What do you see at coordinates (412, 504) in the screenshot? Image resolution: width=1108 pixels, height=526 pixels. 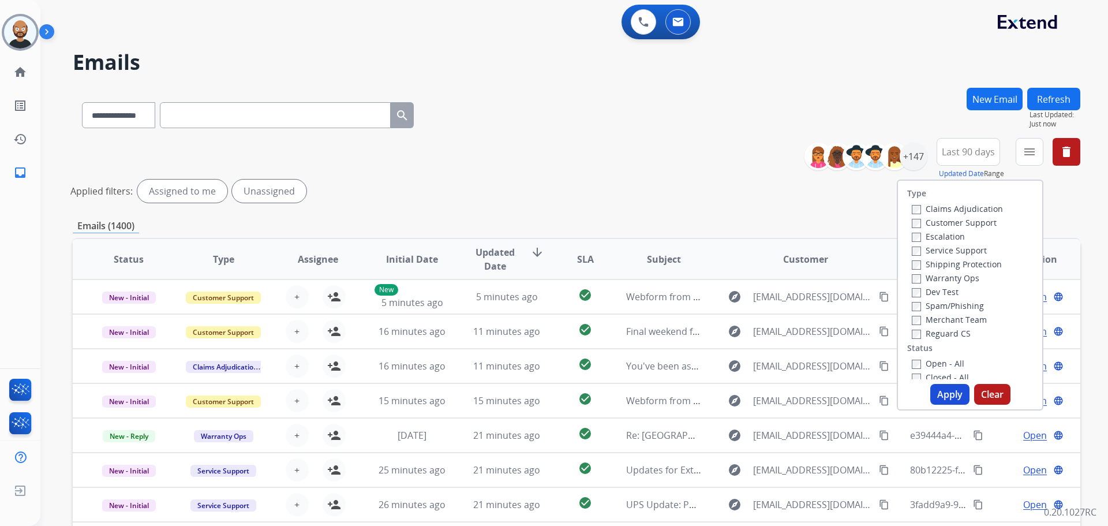 I see `span: 26 minutes ago` at bounding box center [412, 504].